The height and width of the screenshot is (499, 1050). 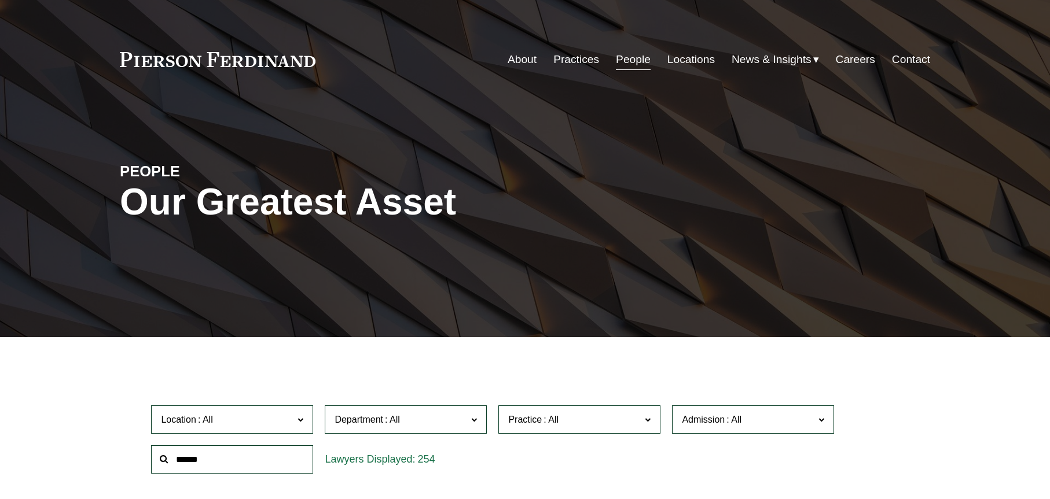 What do you see at coordinates (389, 202) in the screenshot?
I see `h1: Our Greatest Asset` at bounding box center [389, 202].